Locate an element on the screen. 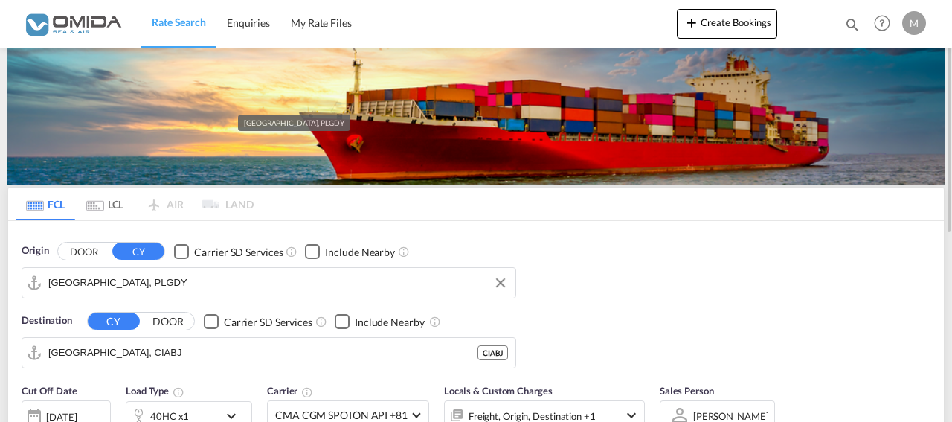  md-tab-item: FCL is located at coordinates (45, 204).